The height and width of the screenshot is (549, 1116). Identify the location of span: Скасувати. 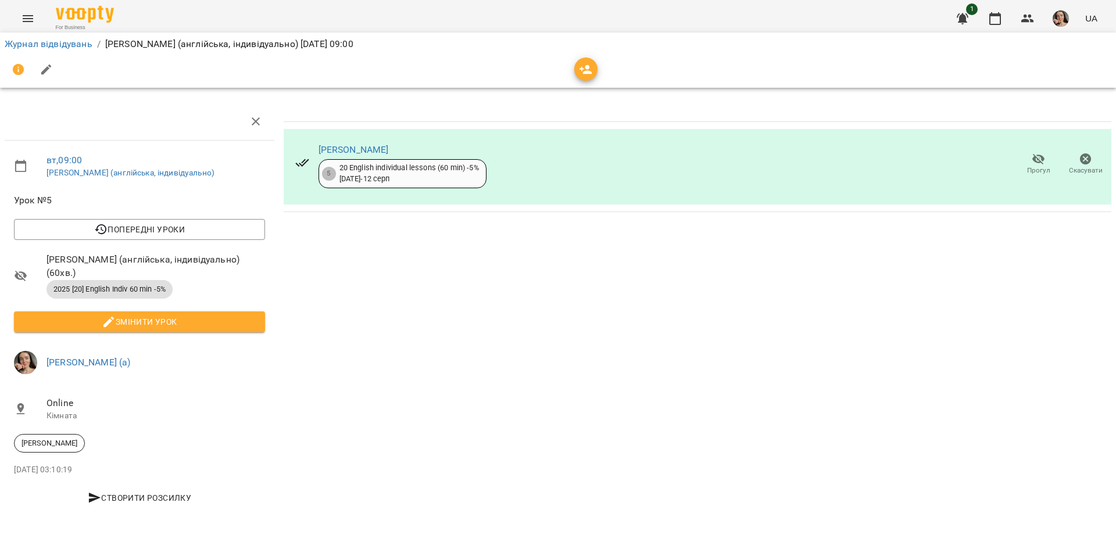
(1086, 170).